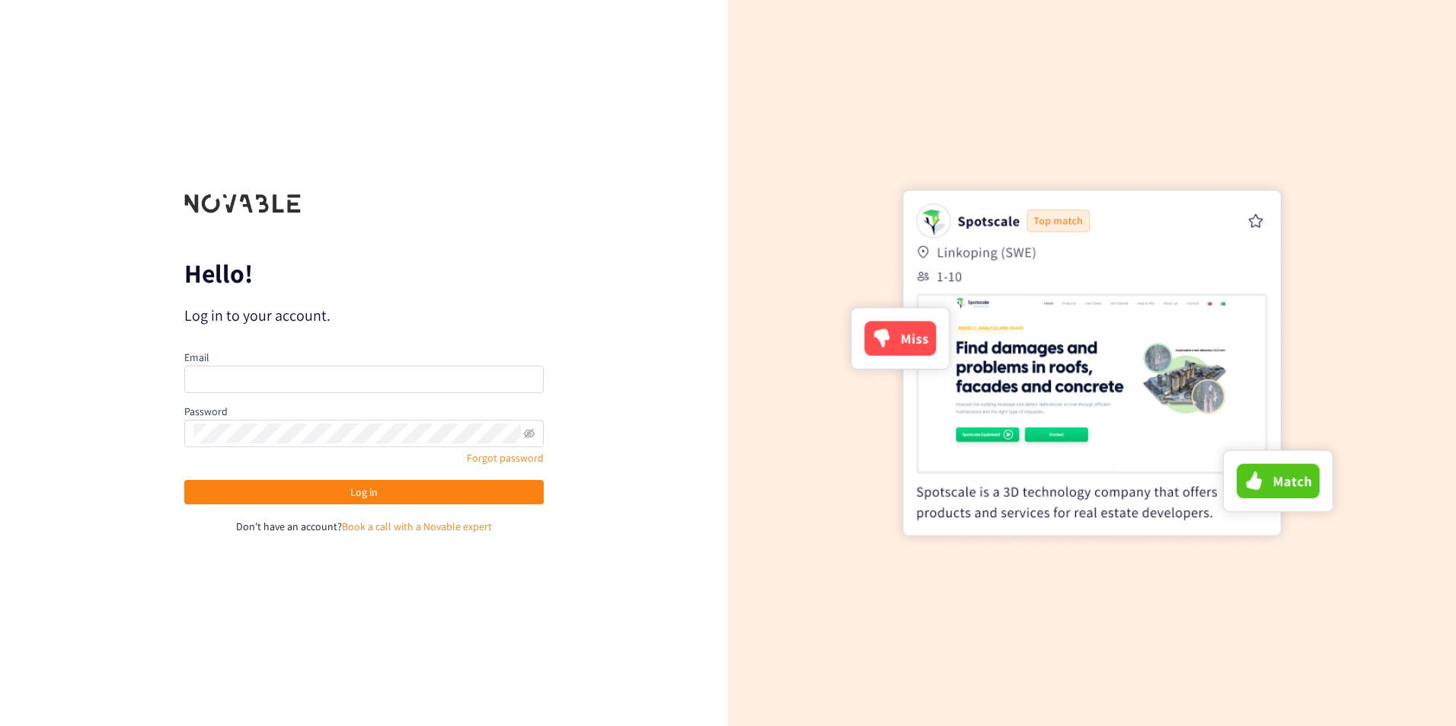 This screenshot has height=726, width=1456. I want to click on p: Log in to your account., so click(364, 315).